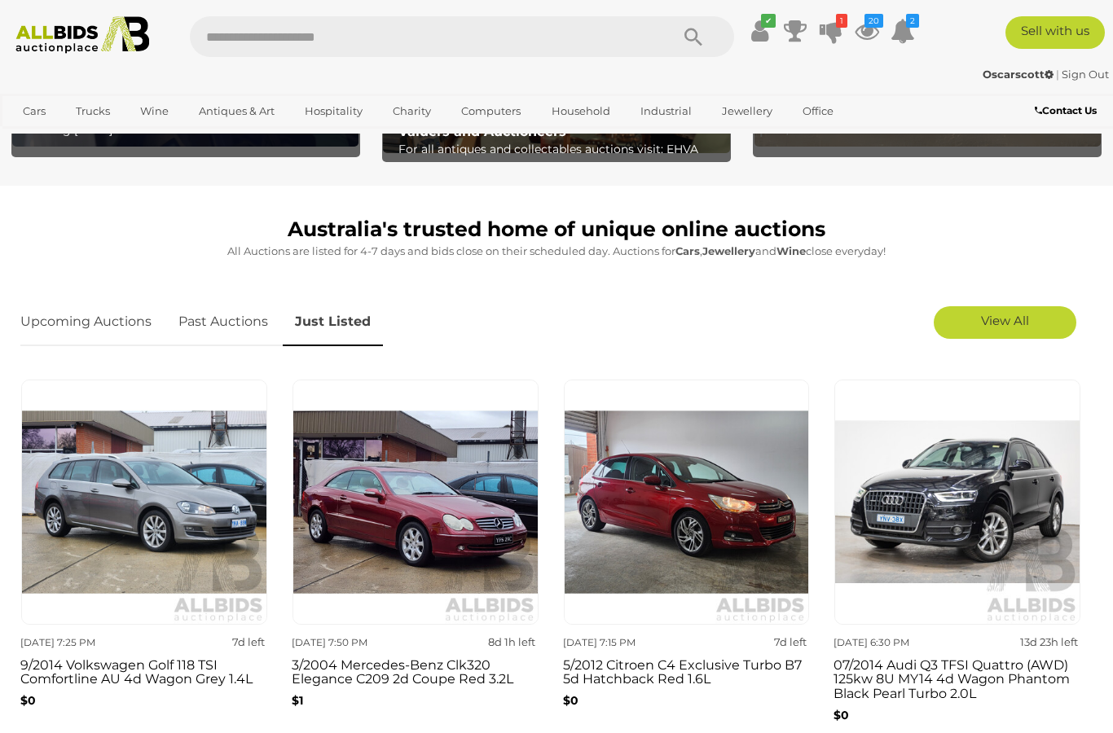 The height and width of the screenshot is (733, 1113). What do you see at coordinates (686, 671) in the screenshot?
I see `h3: 5/2012 Citroen C4 Exclusive Turbo B7 5d Hatchback Red 1.6L` at bounding box center [686, 671].